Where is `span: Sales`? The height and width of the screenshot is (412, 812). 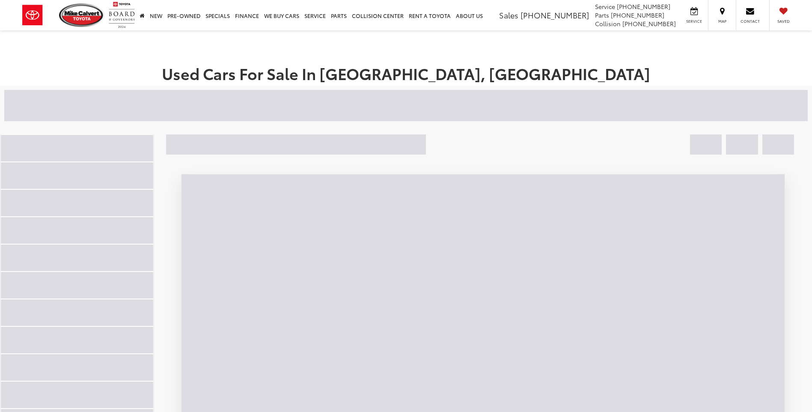
span: Sales is located at coordinates (508, 15).